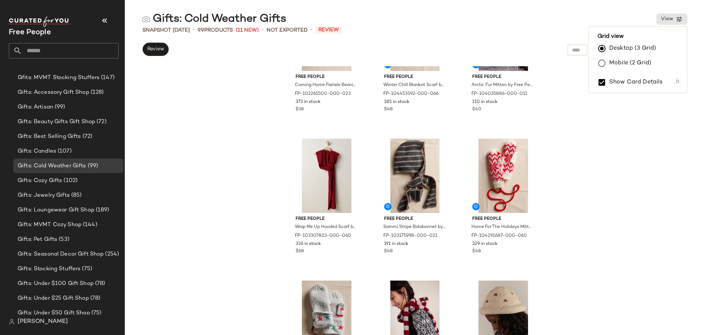 The height and width of the screenshot is (335, 705). What do you see at coordinates (415, 176) in the screenshot?
I see `img: 103175998_021_b` at bounding box center [415, 176].